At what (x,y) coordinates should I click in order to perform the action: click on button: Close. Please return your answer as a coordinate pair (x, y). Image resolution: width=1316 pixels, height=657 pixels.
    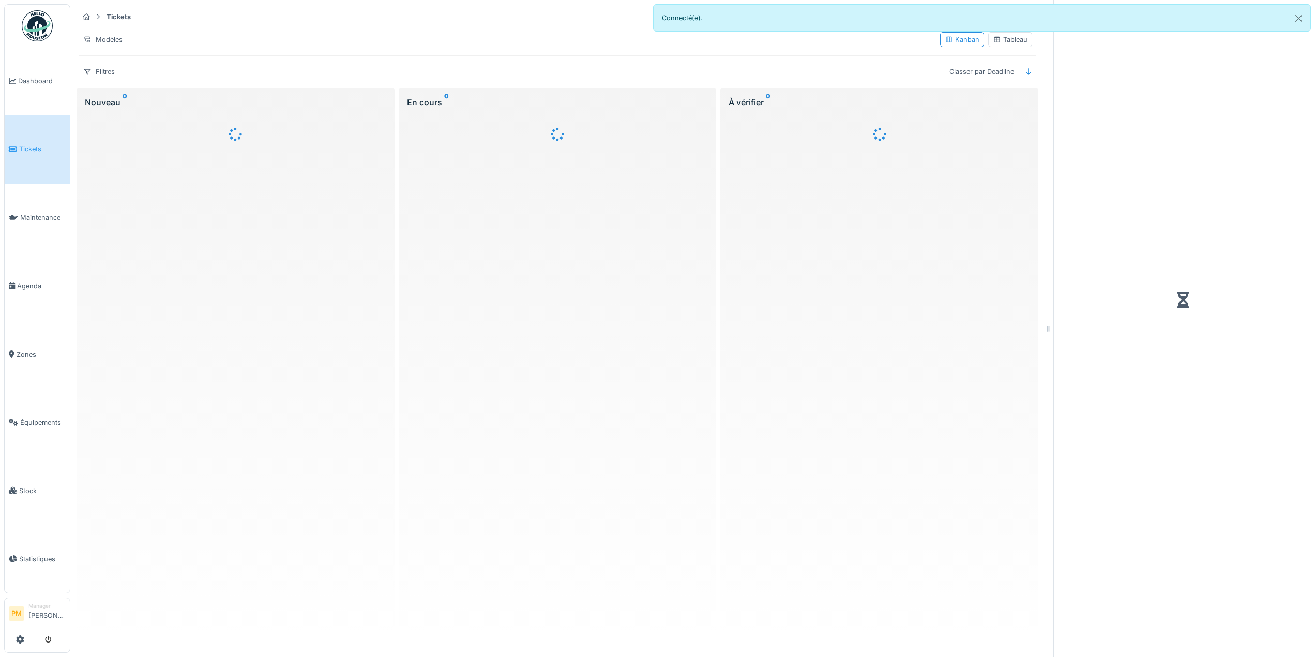
    Looking at the image, I should click on (1298, 18).